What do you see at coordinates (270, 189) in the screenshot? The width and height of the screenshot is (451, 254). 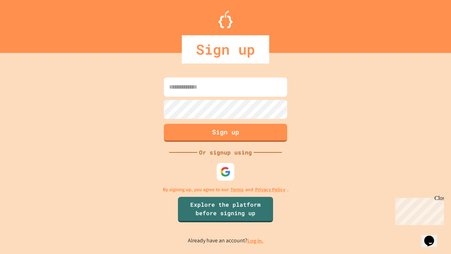 I see `a: Privacy Policy` at bounding box center [270, 189].